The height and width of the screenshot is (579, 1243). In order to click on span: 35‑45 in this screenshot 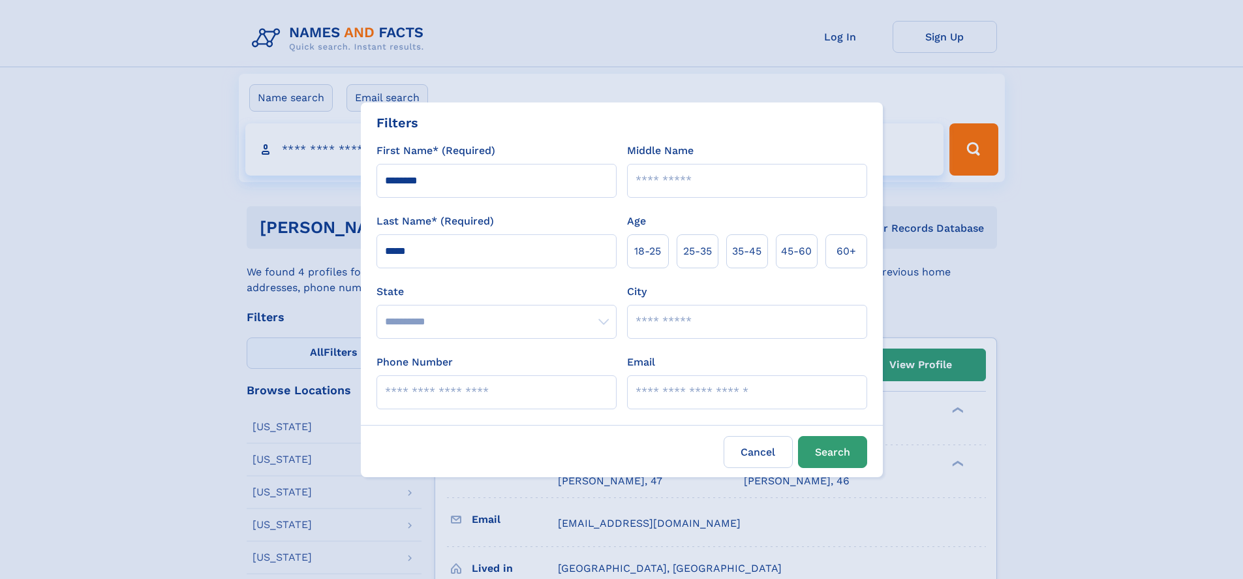, I will do `click(746, 251)`.